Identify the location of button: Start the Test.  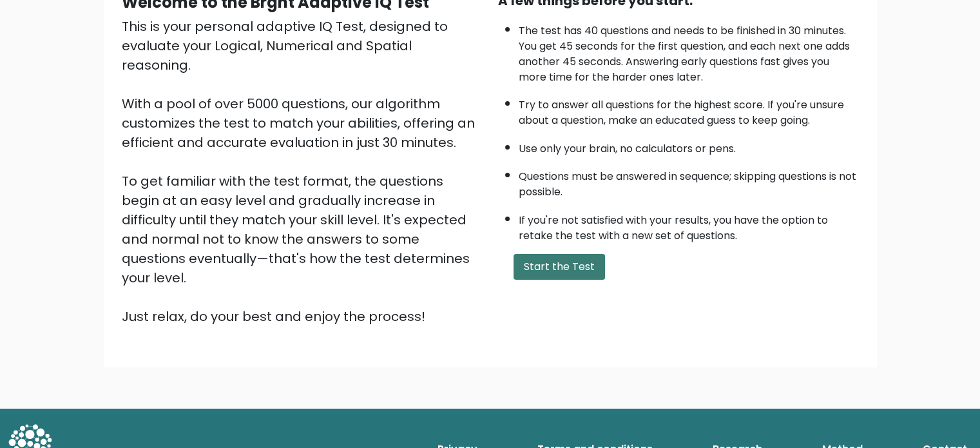
(559, 267).